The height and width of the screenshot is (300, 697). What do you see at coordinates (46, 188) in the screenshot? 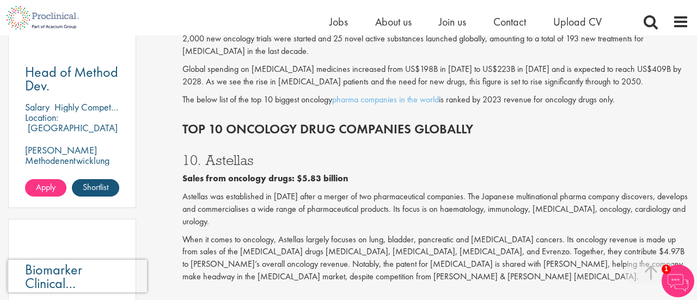
I see `a: Apply` at bounding box center [46, 188].